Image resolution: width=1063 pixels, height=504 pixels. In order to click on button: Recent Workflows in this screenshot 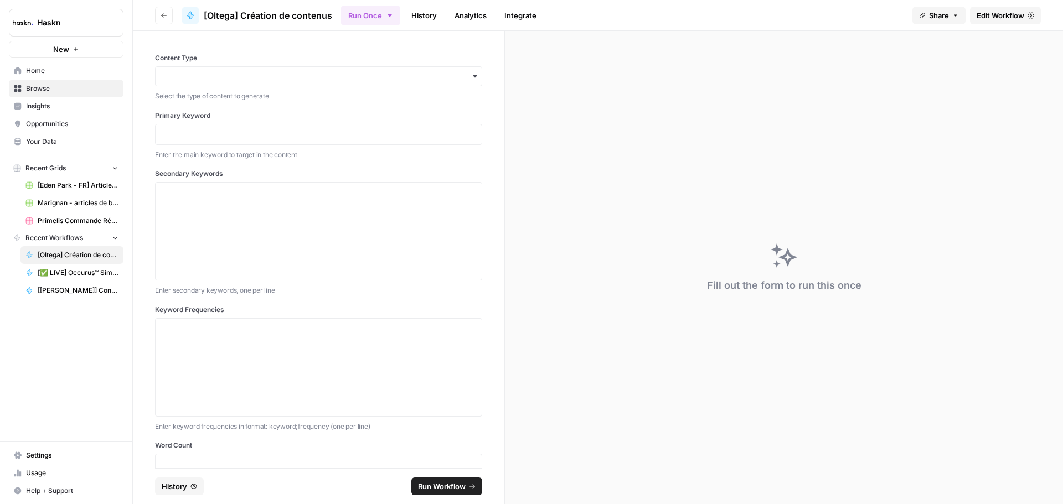, I will do `click(66, 238)`.